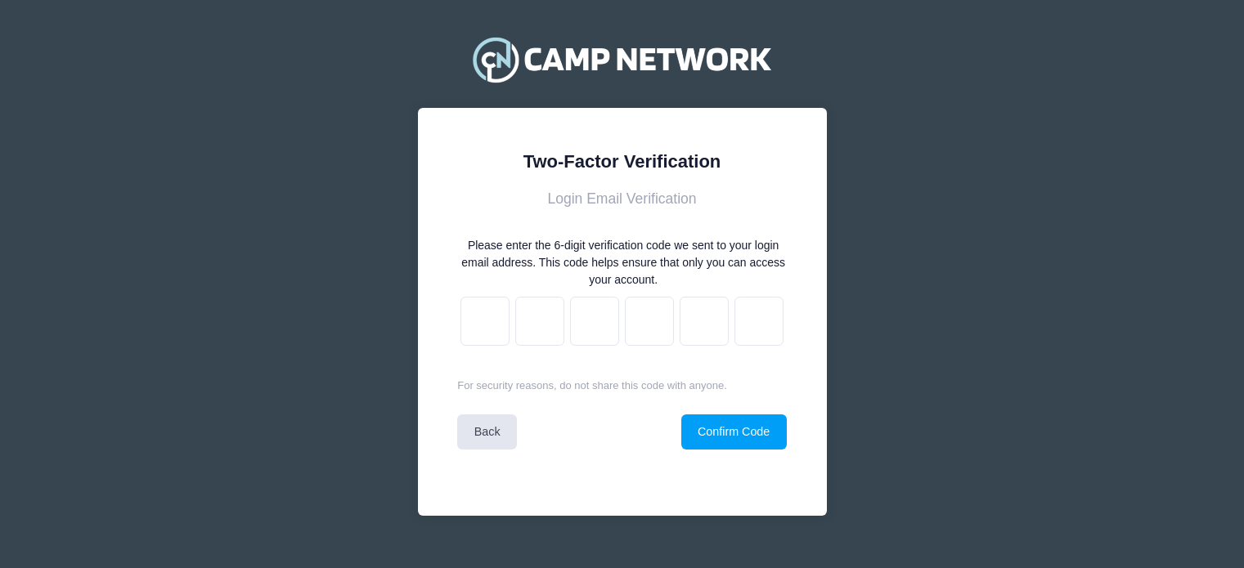 This screenshot has width=1244, height=568. Describe the element at coordinates (623, 263) in the screenshot. I see `div: Please enter the 6-digit verification code we sent to your login email address. This code helps e...` at that location.